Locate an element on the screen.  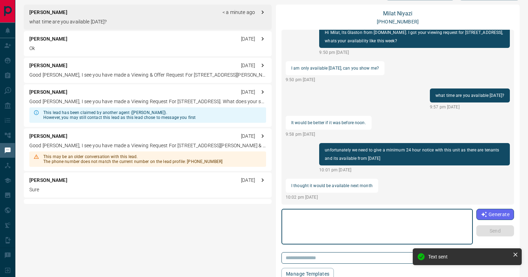
a: Milat Niyazi is located at coordinates (398, 13).